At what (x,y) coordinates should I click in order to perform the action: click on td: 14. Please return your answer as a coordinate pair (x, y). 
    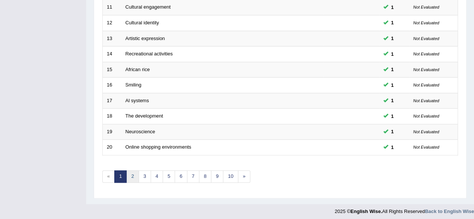
    Looking at the image, I should click on (112, 54).